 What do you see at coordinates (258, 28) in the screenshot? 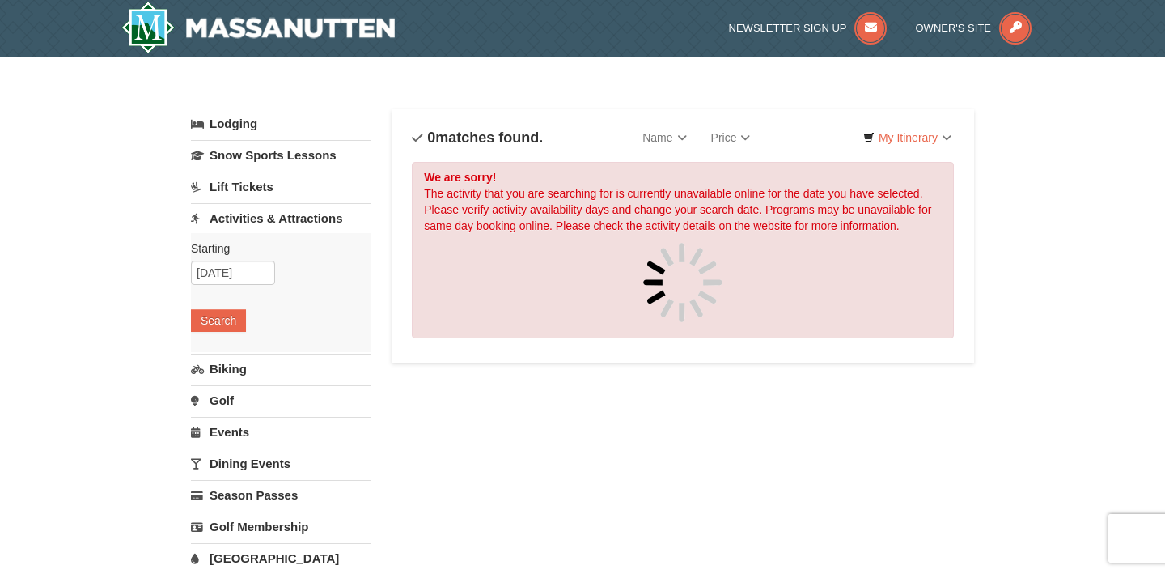
I see `img: Massanutten Resort Logo` at bounding box center [258, 28].